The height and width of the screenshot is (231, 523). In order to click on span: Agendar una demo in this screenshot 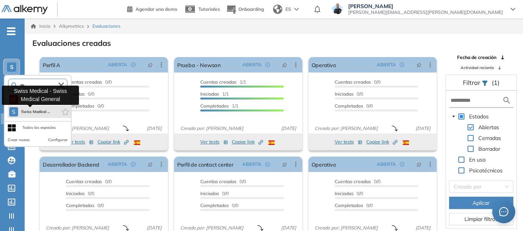, I will do `click(156, 9)`.